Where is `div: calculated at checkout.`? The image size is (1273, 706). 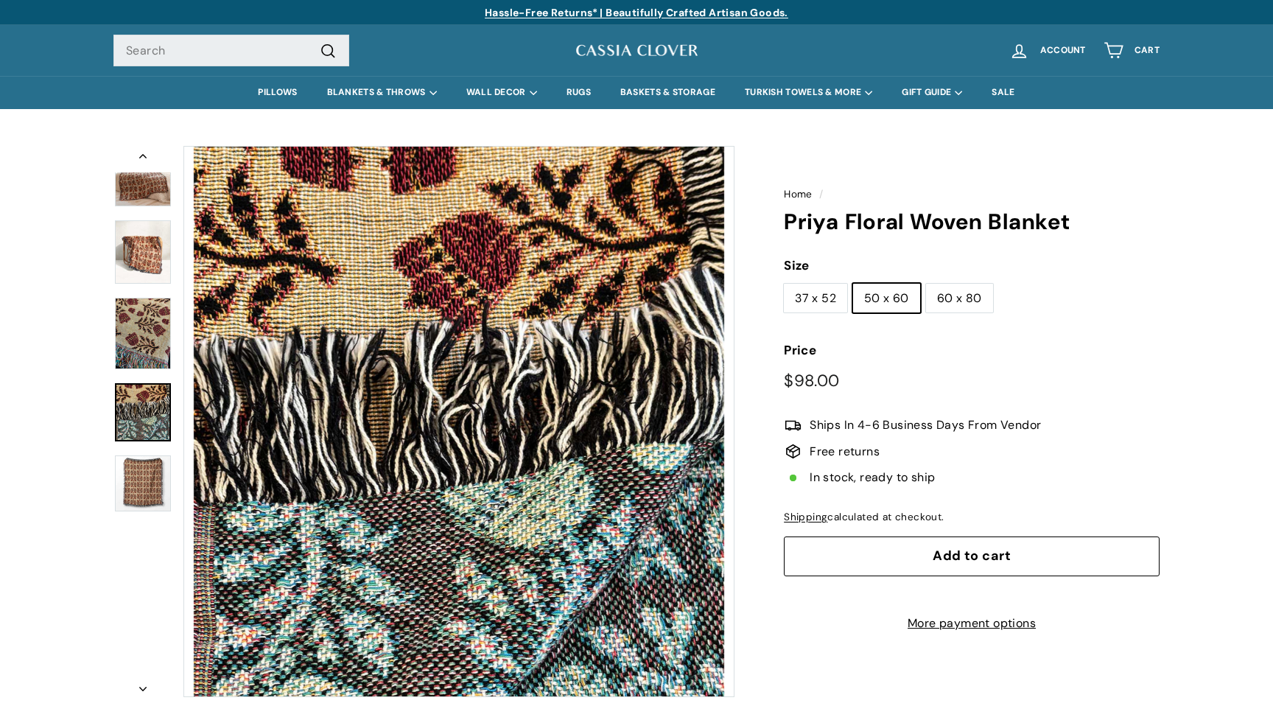 div: calculated at checkout. is located at coordinates (972, 517).